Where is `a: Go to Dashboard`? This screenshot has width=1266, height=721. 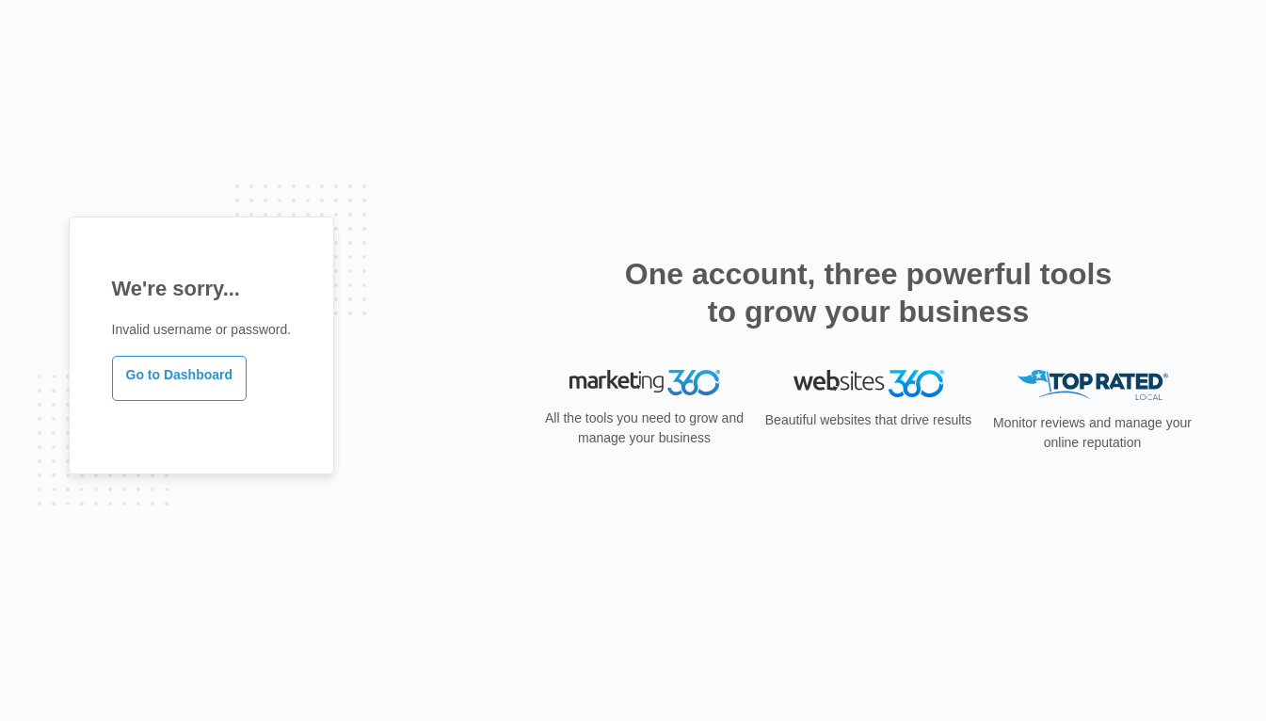
a: Go to Dashboard is located at coordinates (180, 379).